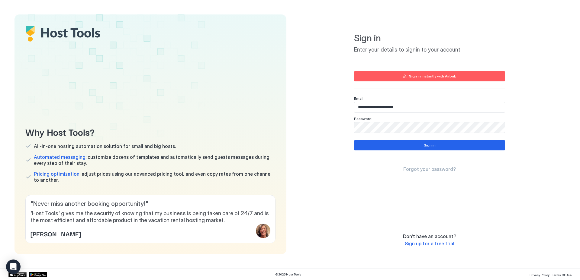 The height and width of the screenshot is (280, 580). Describe the element at coordinates (263, 231) in the screenshot. I see `div: profile` at that location.